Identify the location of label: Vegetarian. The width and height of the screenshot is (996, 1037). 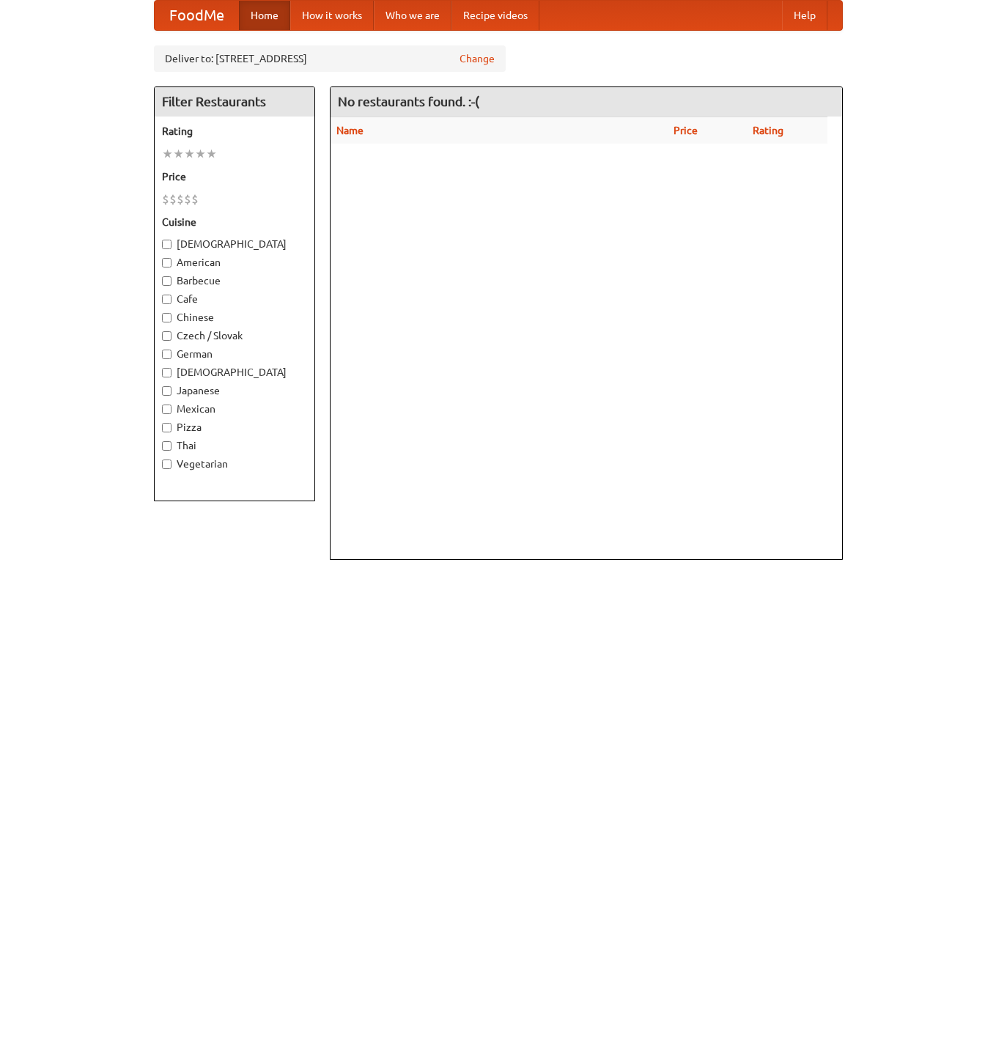
(234, 464).